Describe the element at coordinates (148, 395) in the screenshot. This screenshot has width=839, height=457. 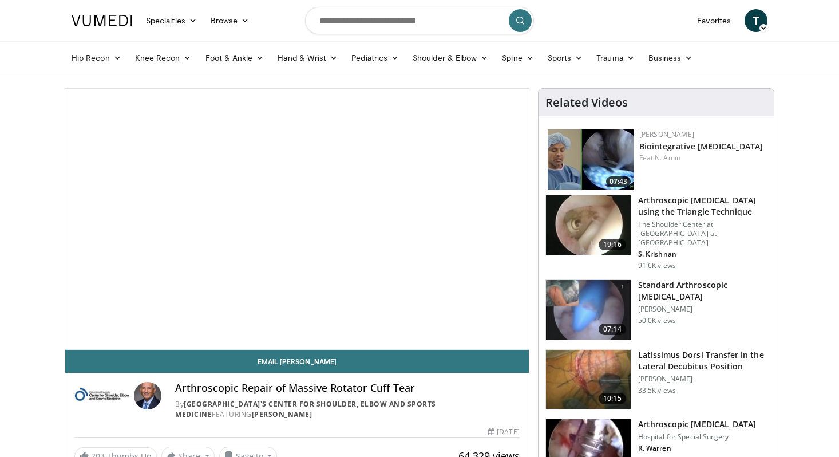
I see `img: Avatar` at that location.